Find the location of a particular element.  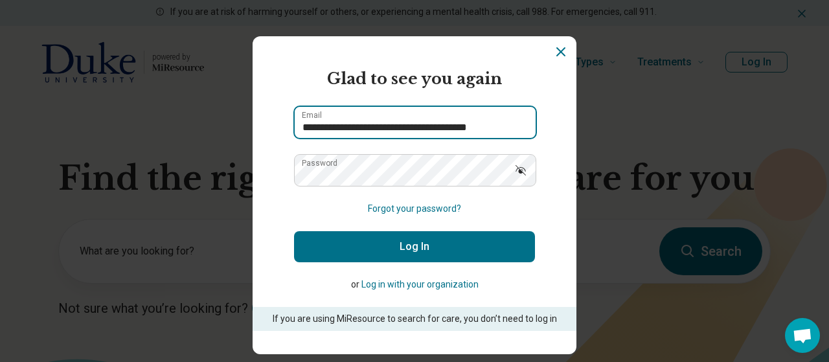

p: If you are using MiResource to search for care, you don’t need to log in is located at coordinates (415, 319).